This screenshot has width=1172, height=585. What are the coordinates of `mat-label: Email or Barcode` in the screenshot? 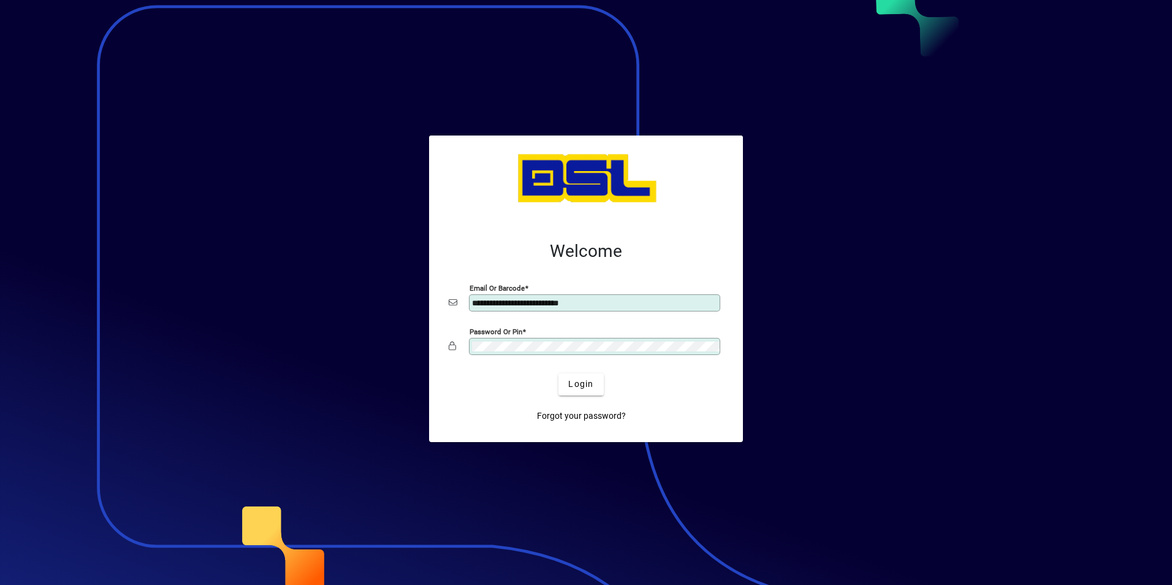 It's located at (497, 288).